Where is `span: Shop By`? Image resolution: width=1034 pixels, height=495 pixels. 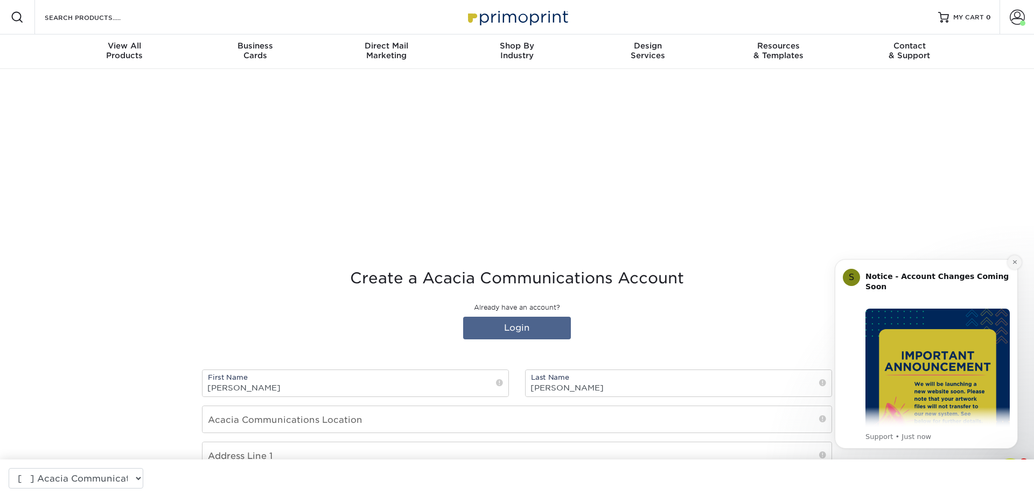
span: Shop By is located at coordinates (517, 46).